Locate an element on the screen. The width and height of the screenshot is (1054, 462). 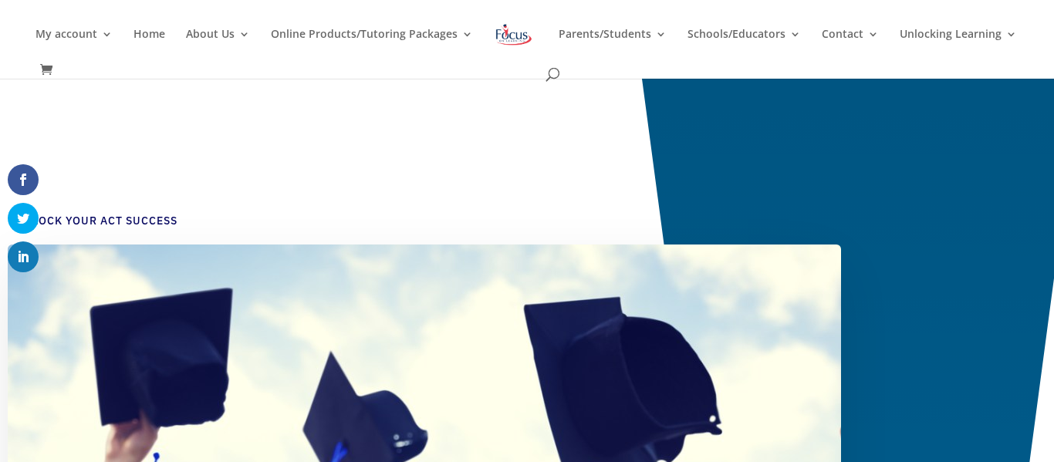
img: Focus on Learning is located at coordinates (514, 35).